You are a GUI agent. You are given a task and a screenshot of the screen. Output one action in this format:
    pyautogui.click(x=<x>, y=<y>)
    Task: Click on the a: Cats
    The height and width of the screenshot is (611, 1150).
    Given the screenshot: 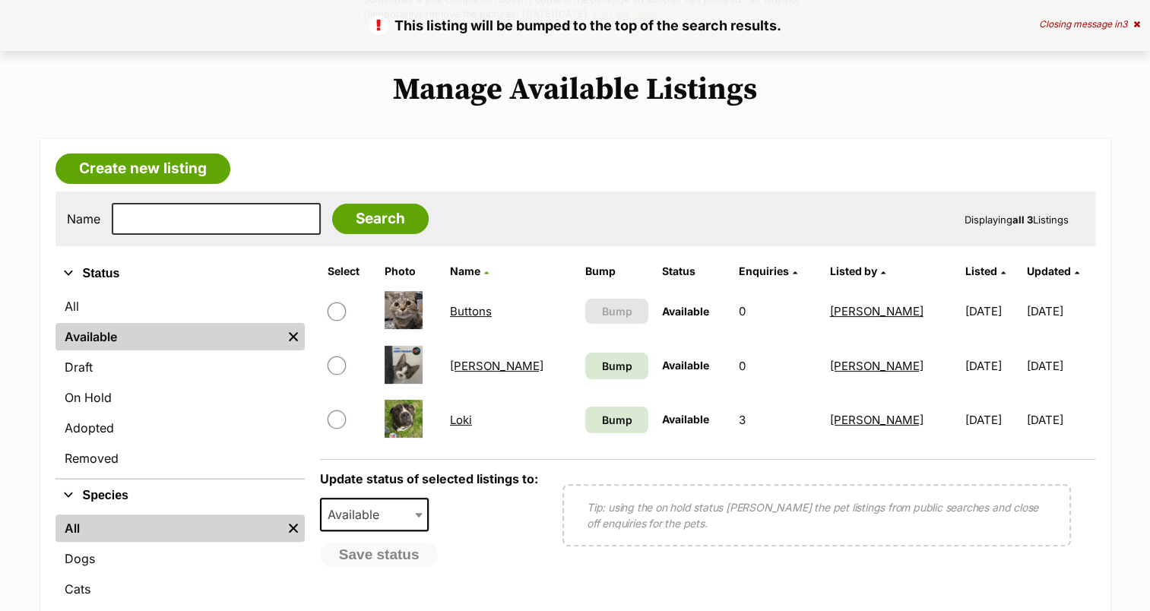 What is the action you would take?
    pyautogui.click(x=180, y=589)
    